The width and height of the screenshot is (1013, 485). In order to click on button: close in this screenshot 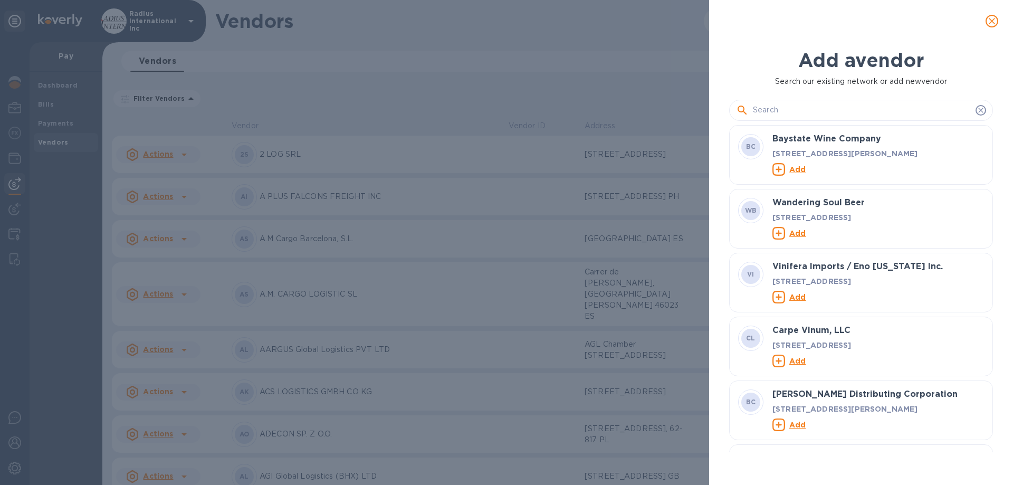, I will do `click(992, 21)`.